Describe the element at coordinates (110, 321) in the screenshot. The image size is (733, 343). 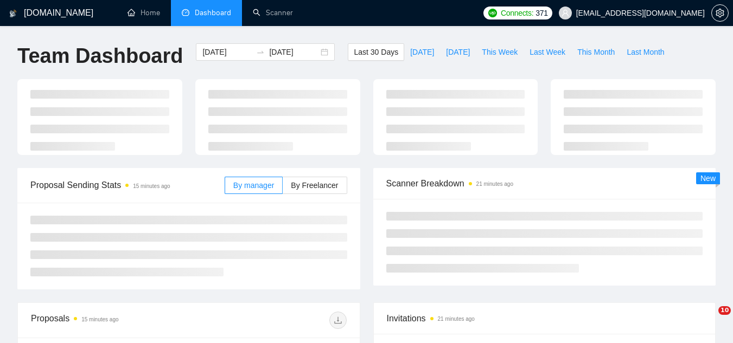
I see `div: Proposals` at that location.